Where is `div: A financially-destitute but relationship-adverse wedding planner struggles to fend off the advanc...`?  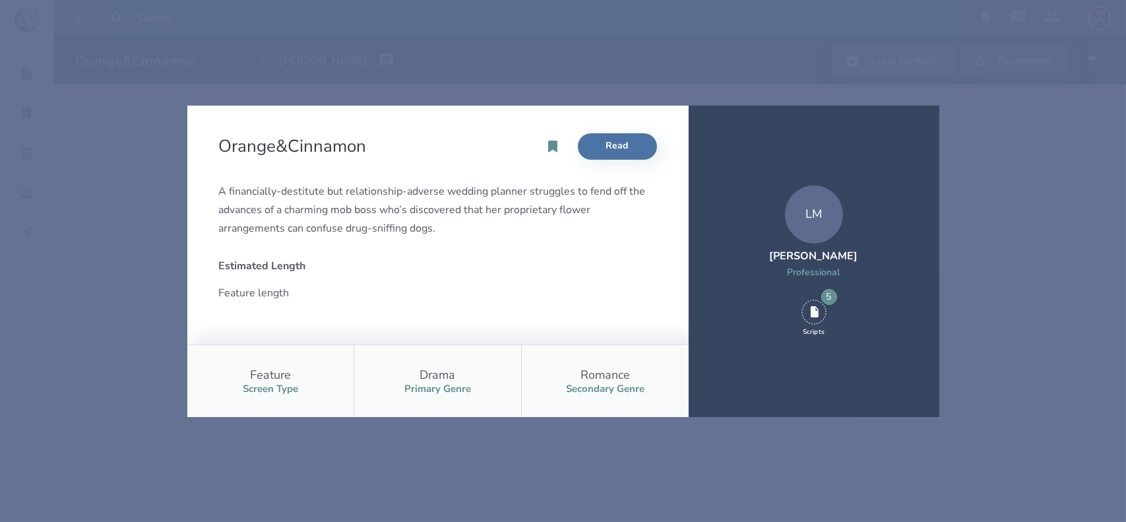
div: A financially-destitute but relationship-adverse wedding planner struggles to fend off the advanc... is located at coordinates (438, 210).